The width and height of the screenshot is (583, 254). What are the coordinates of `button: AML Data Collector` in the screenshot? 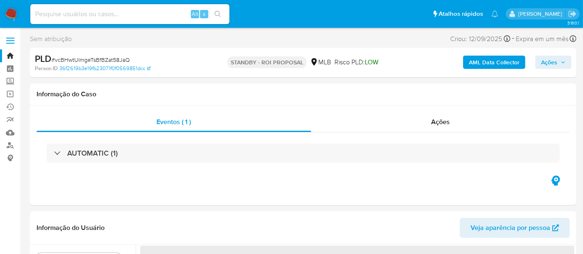 It's located at (494, 62).